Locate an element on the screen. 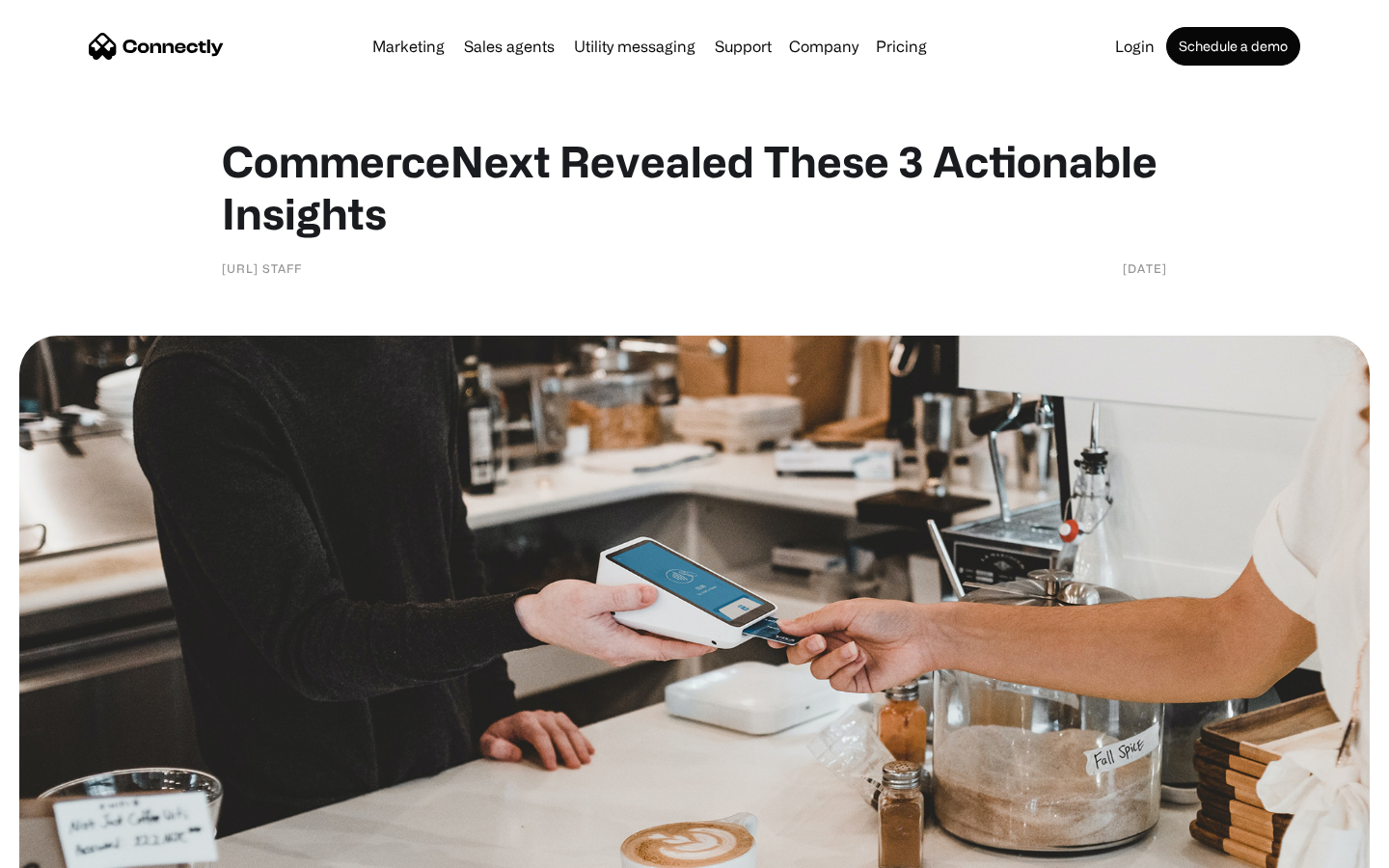 This screenshot has height=868, width=1389. ul: Language list is located at coordinates (77, 848).